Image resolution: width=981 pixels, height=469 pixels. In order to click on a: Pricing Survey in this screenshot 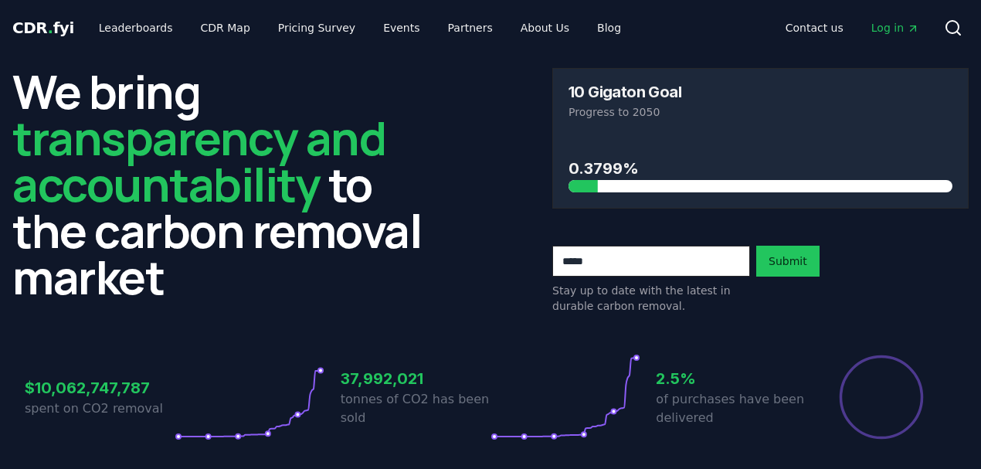, I will do `click(317, 28)`.